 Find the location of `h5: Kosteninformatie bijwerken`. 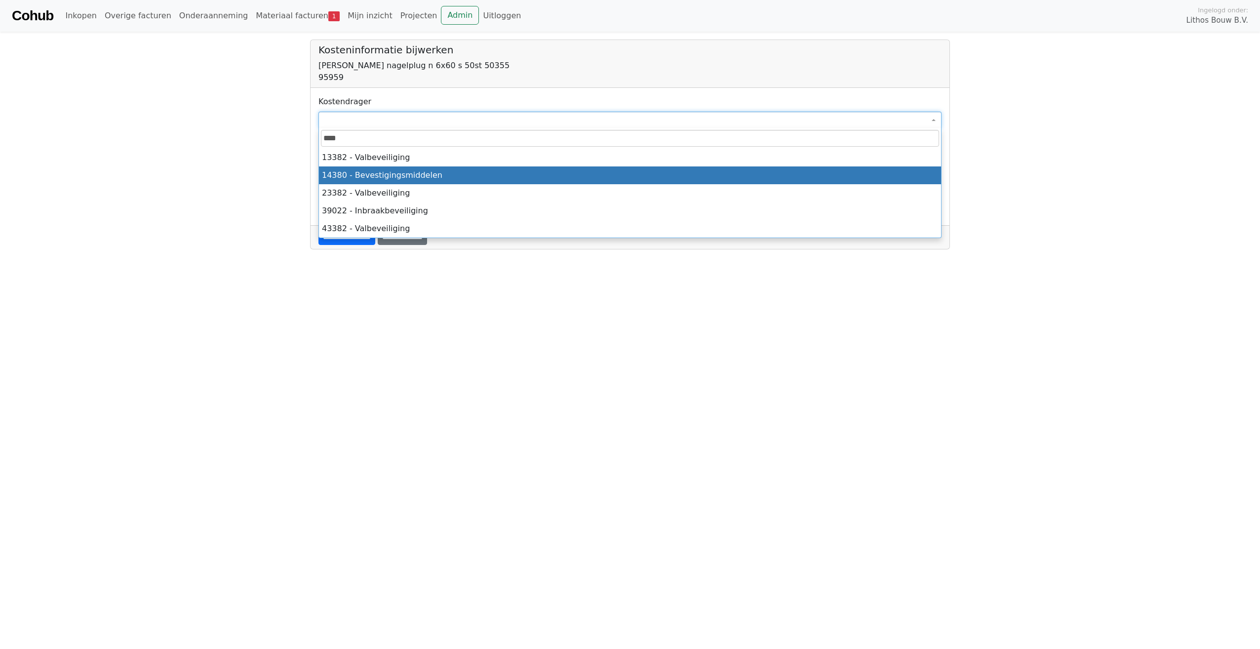

h5: Kosteninformatie bijwerken is located at coordinates (630, 50).